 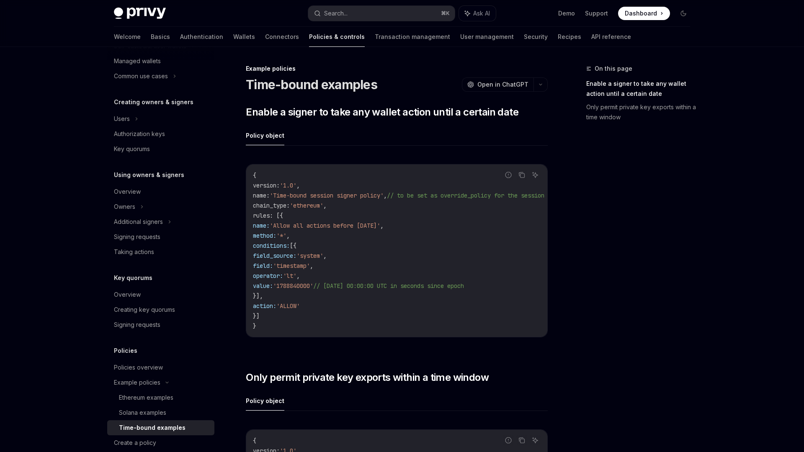 I want to click on a: Transaction management, so click(x=412, y=37).